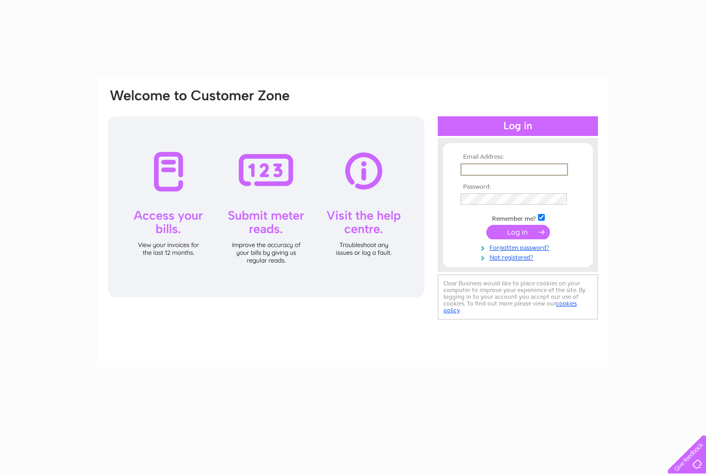 The height and width of the screenshot is (474, 706). What do you see at coordinates (518, 218) in the screenshot?
I see `td: Remember me?` at bounding box center [518, 218].